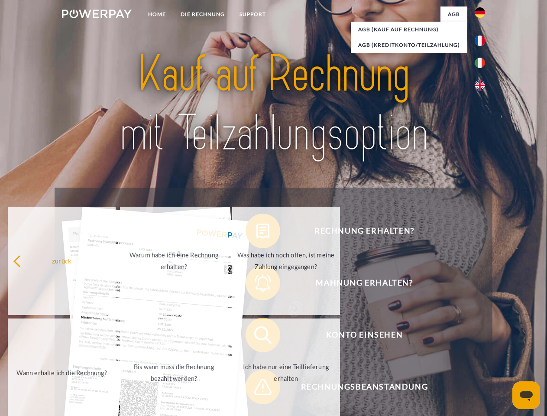 The image size is (547, 416). Describe the element at coordinates (157, 14) in the screenshot. I see `a: Home` at that location.